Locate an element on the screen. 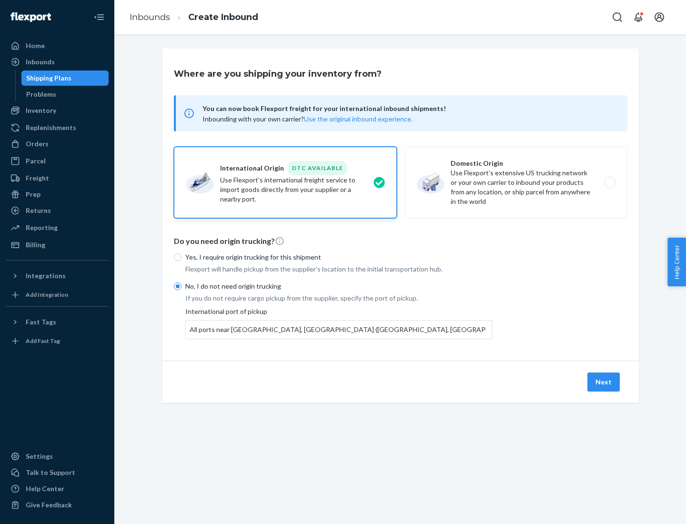 This screenshot has width=686, height=524. span: Inbounding with your own carrier? is located at coordinates (307, 119).